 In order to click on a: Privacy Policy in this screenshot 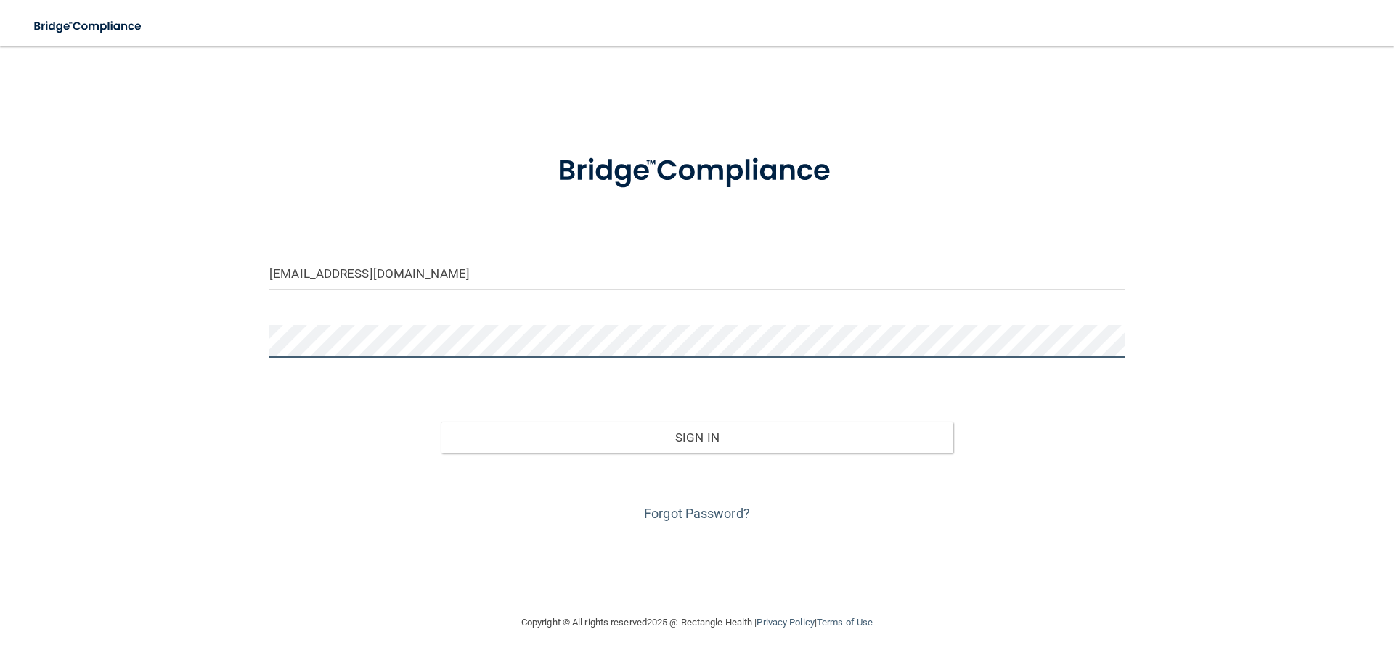, I will do `click(785, 622)`.